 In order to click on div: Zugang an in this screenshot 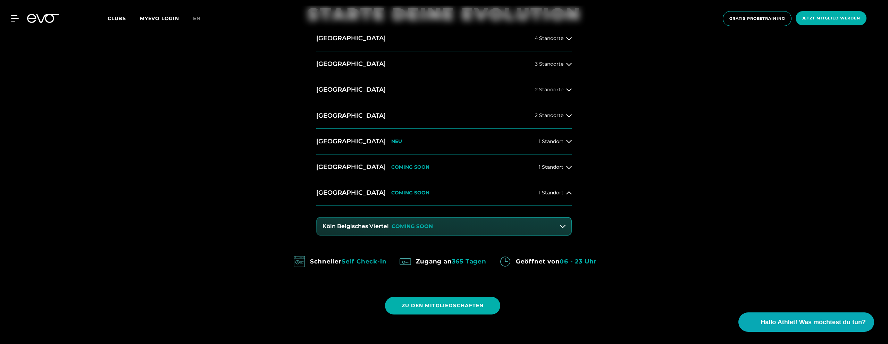, I will do `click(451, 261)`.